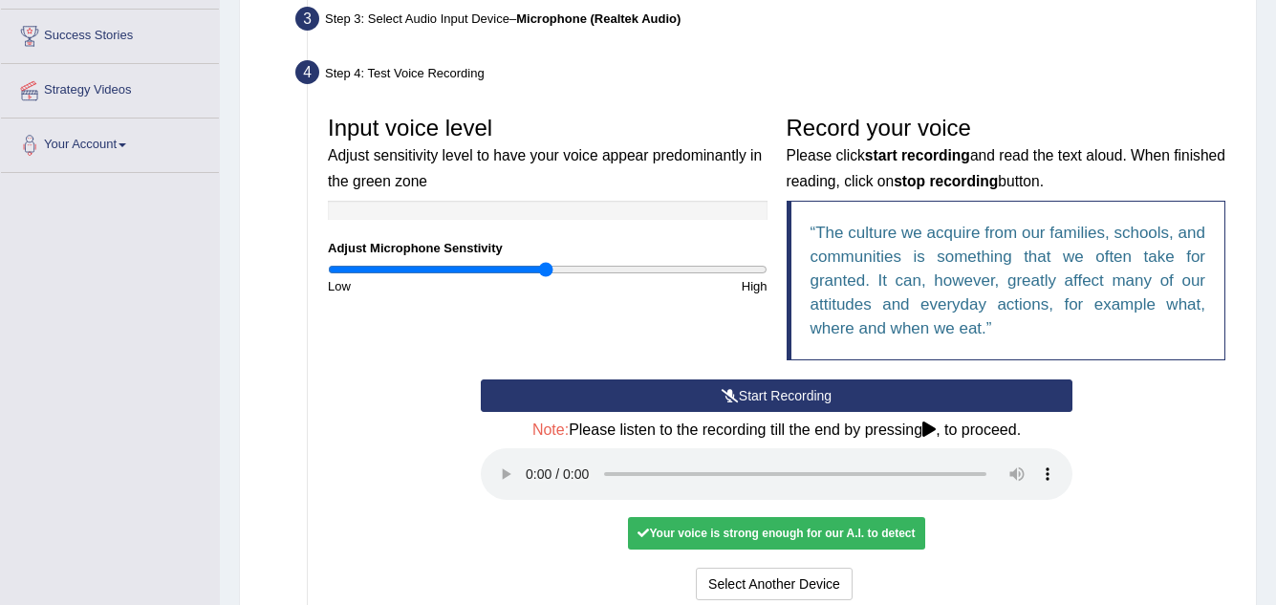  I want to click on small: Please click and read the text aloud. When finished reading, click on button., so click(1005, 167).